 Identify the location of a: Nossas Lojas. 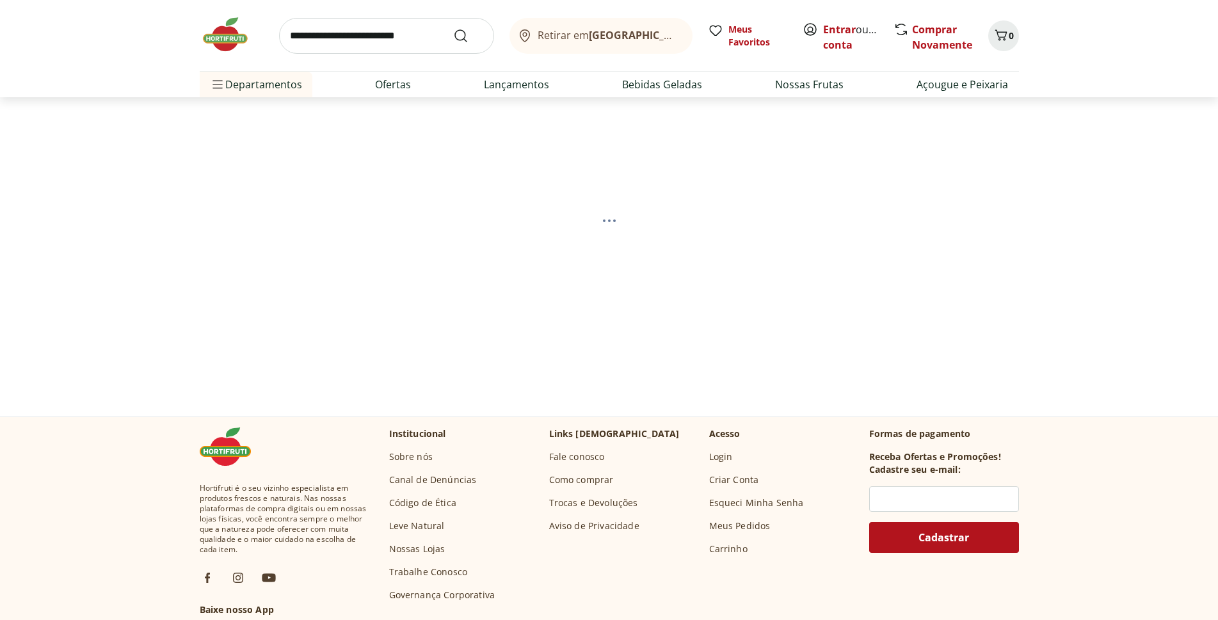
(417, 549).